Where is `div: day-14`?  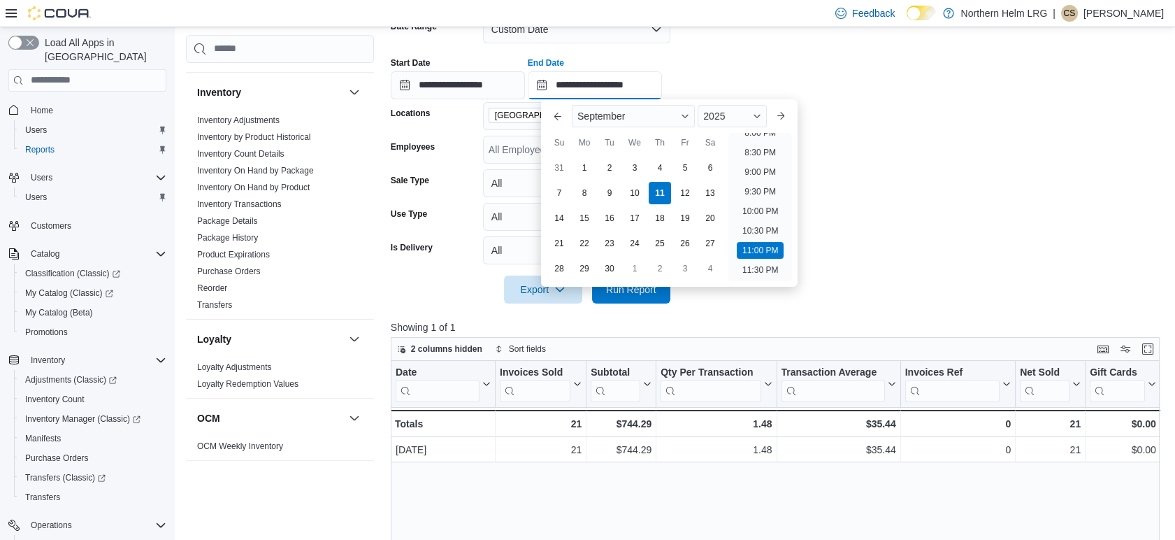 div: day-14 is located at coordinates (559, 218).